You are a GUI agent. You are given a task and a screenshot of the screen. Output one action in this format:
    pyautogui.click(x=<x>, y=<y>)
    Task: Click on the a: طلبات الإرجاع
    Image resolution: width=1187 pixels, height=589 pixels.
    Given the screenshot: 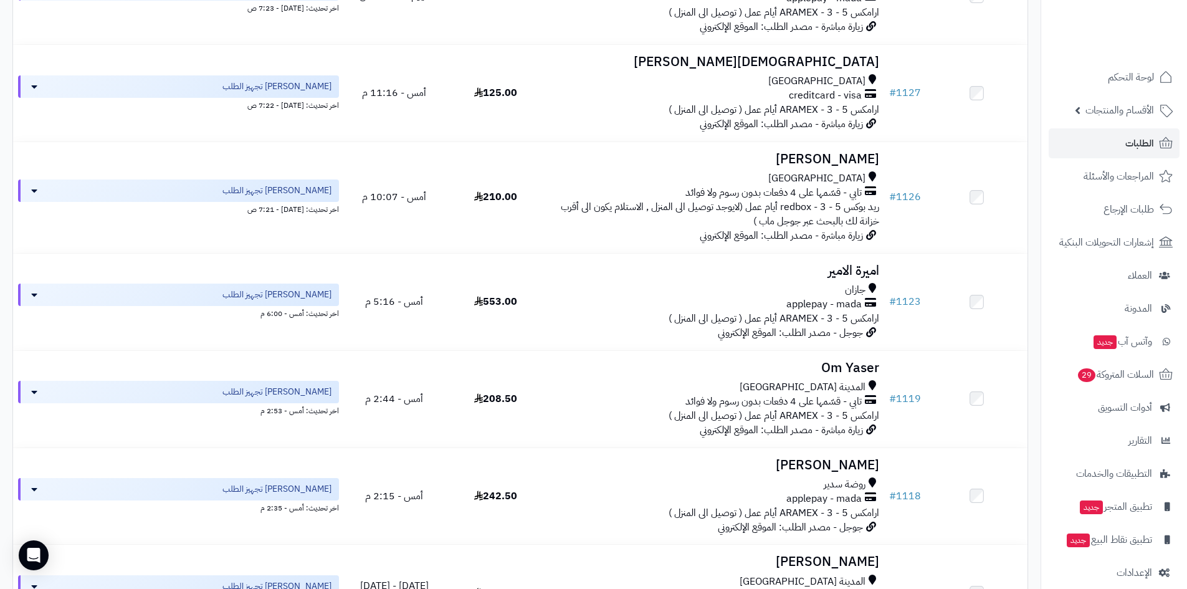 What is the action you would take?
    pyautogui.click(x=1114, y=209)
    